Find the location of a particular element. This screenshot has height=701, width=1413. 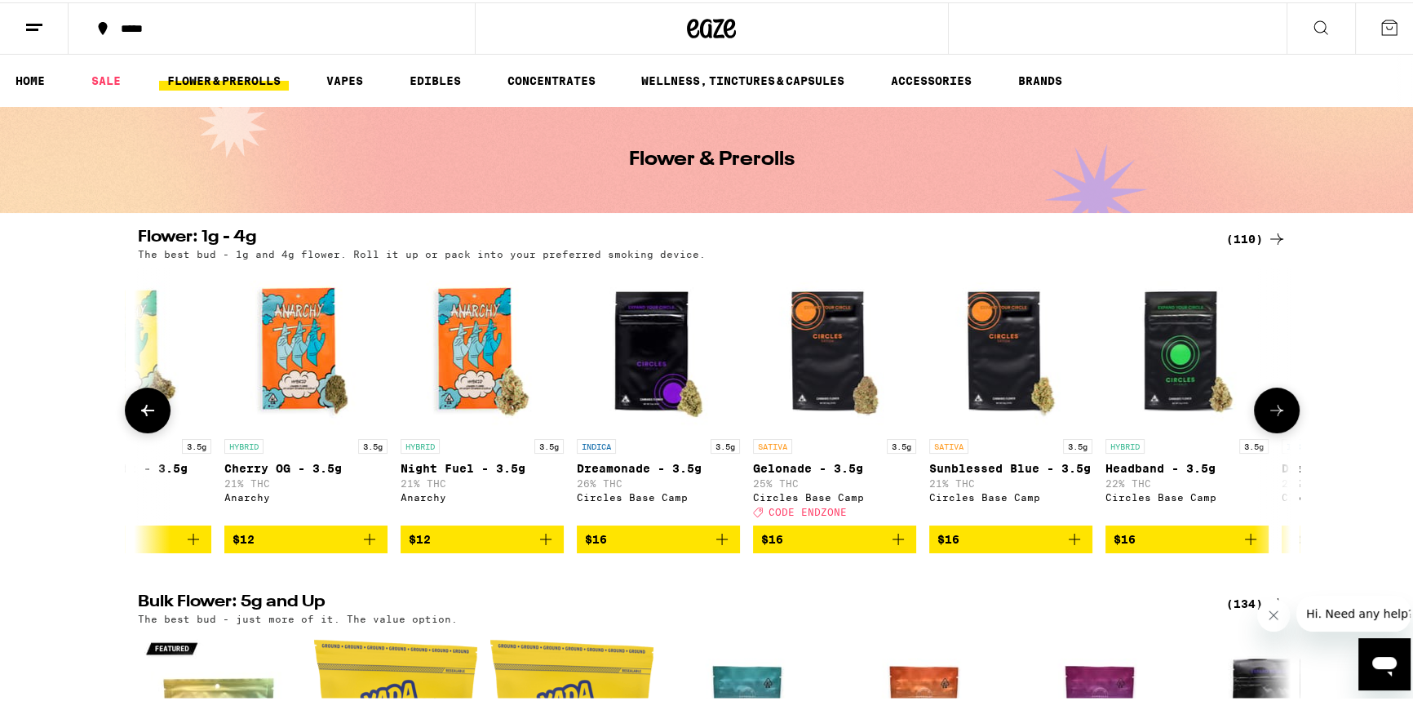

span: Hi. Need any help? is located at coordinates (64, 18).